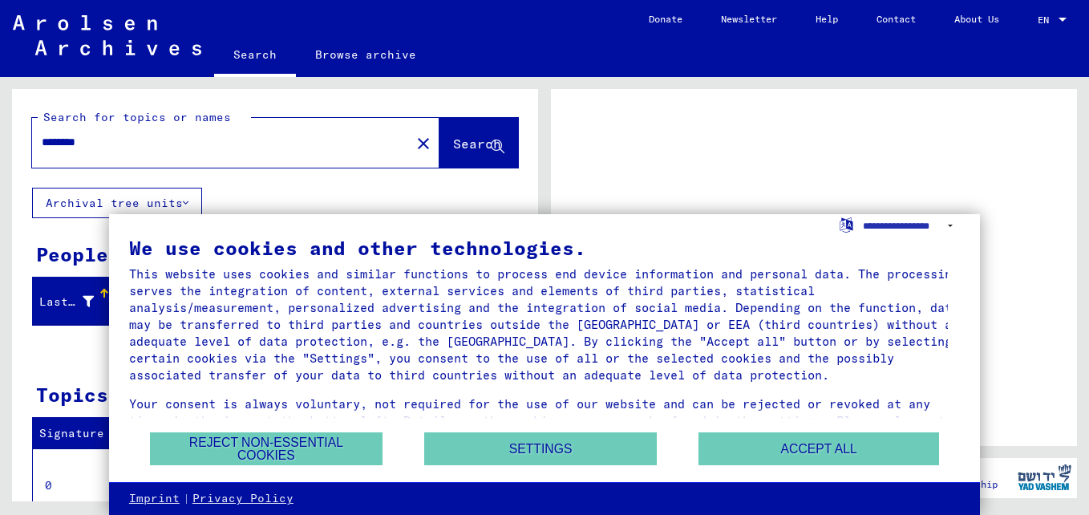  Describe the element at coordinates (545, 248) in the screenshot. I see `div: We use cookies and other technologies.` at that location.